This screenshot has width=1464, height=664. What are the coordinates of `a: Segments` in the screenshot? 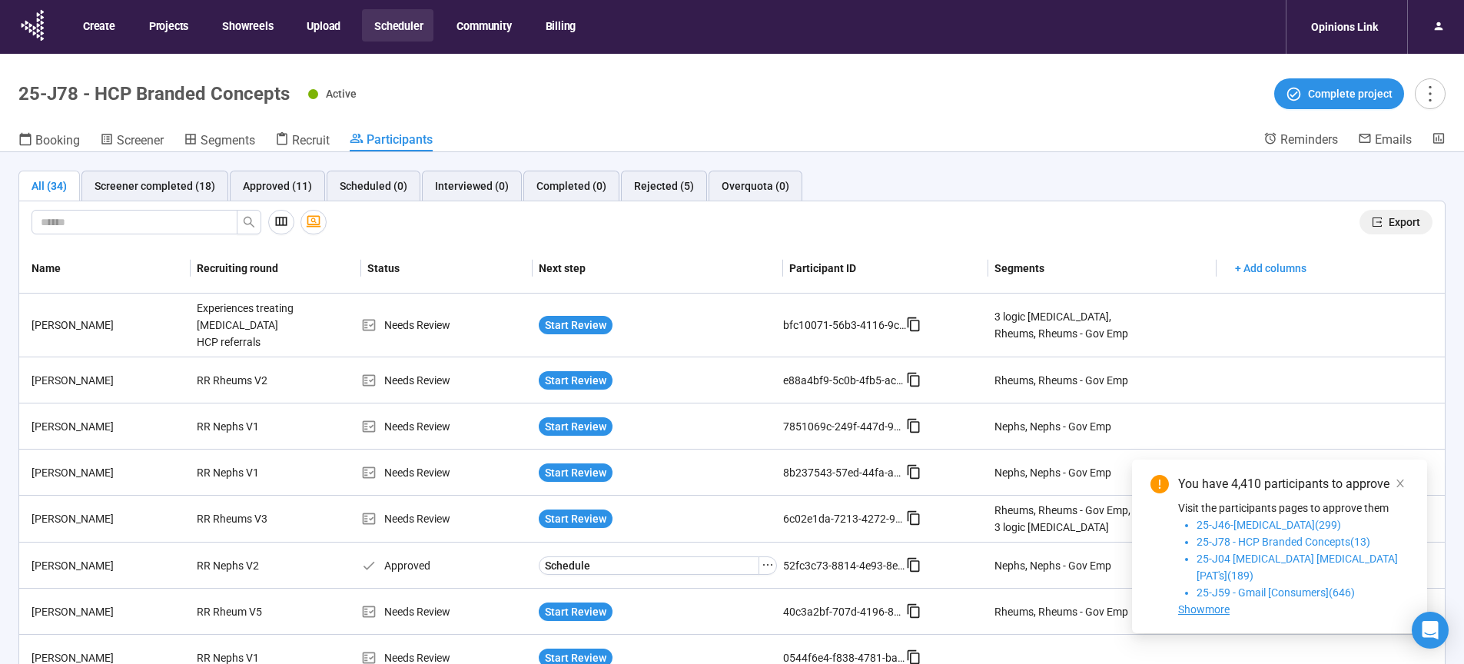 It's located at (219, 141).